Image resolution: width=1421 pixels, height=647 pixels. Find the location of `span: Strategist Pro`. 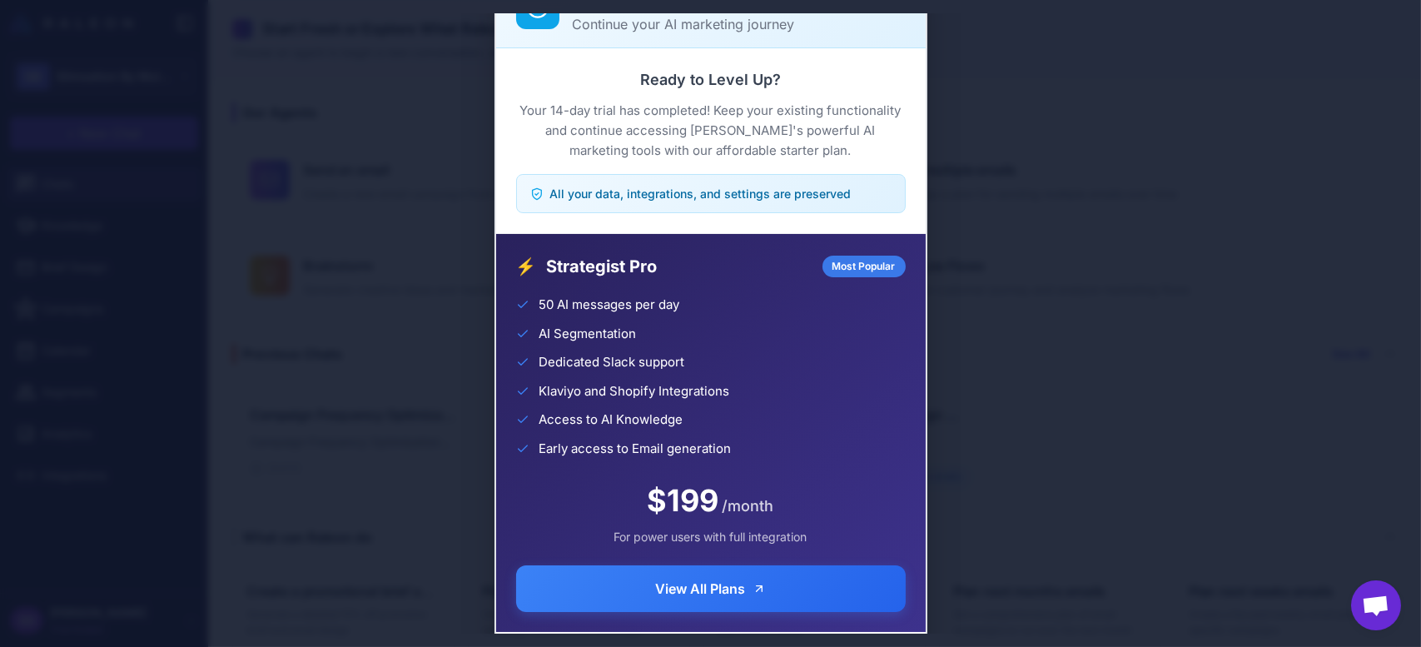

span: Strategist Pro is located at coordinates (679, 266).